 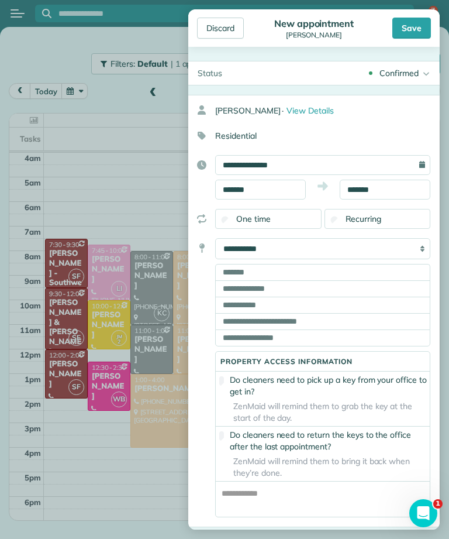 What do you see at coordinates (323, 440) in the screenshot?
I see `label: Do cleaners need to return the keys to the office after the last appointment?` at bounding box center [323, 440].